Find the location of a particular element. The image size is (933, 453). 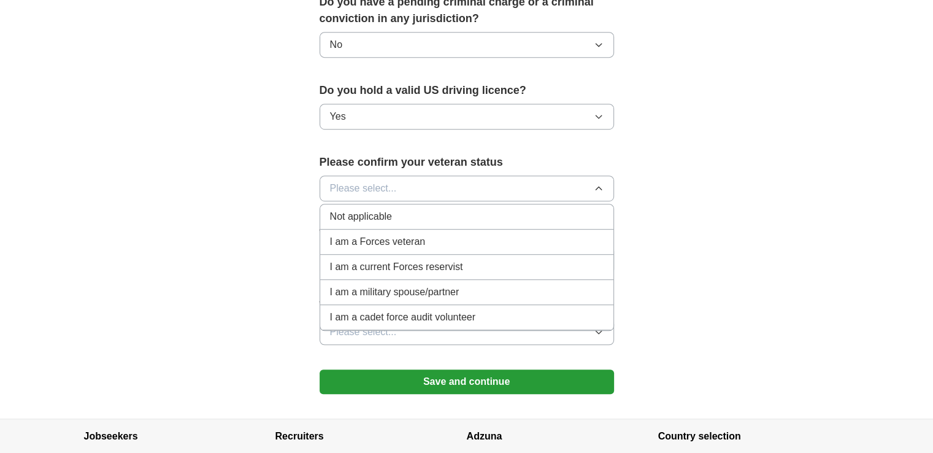

button: No is located at coordinates (467, 45).